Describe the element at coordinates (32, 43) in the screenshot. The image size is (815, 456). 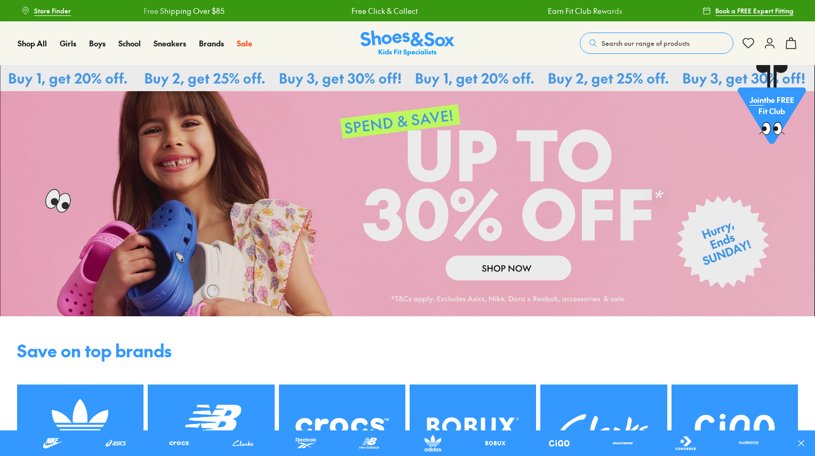
I see `a: Shop All` at that location.